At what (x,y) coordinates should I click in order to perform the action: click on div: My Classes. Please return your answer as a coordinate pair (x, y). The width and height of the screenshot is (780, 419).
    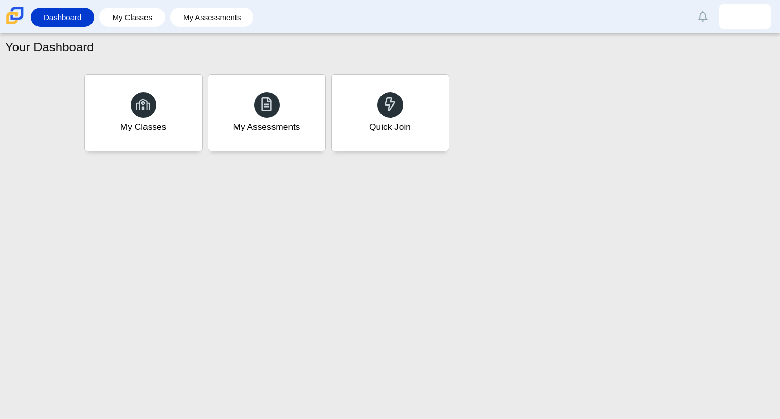
    Looking at the image, I should click on (143, 126).